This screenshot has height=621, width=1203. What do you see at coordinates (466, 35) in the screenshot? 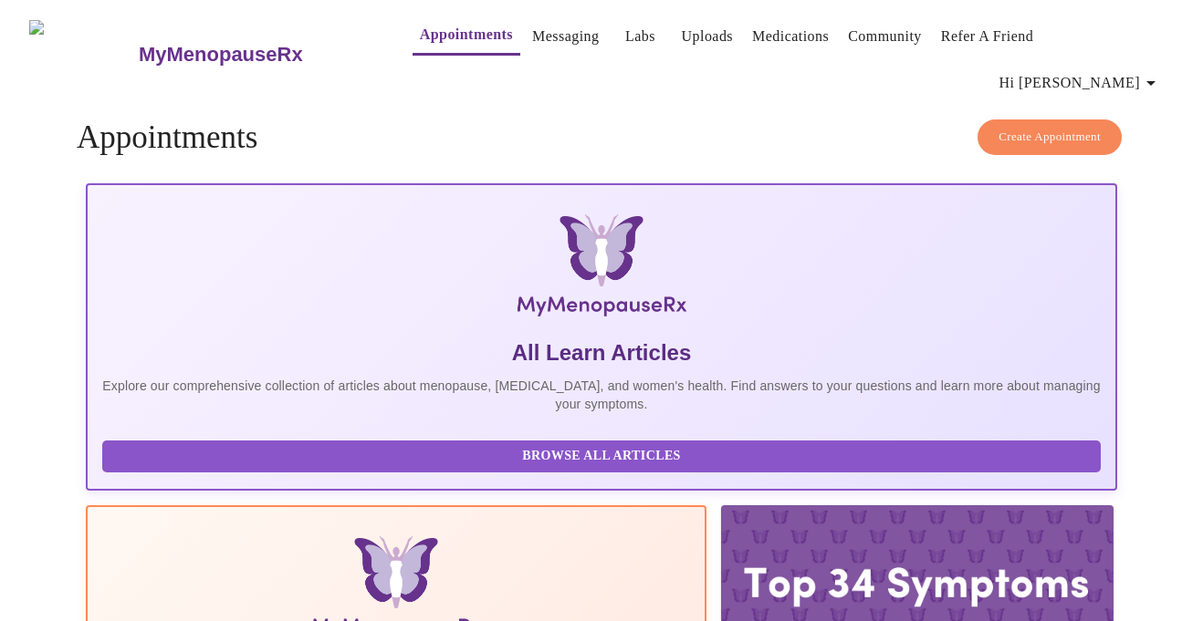
I see `a: Appointments` at bounding box center [466, 35].